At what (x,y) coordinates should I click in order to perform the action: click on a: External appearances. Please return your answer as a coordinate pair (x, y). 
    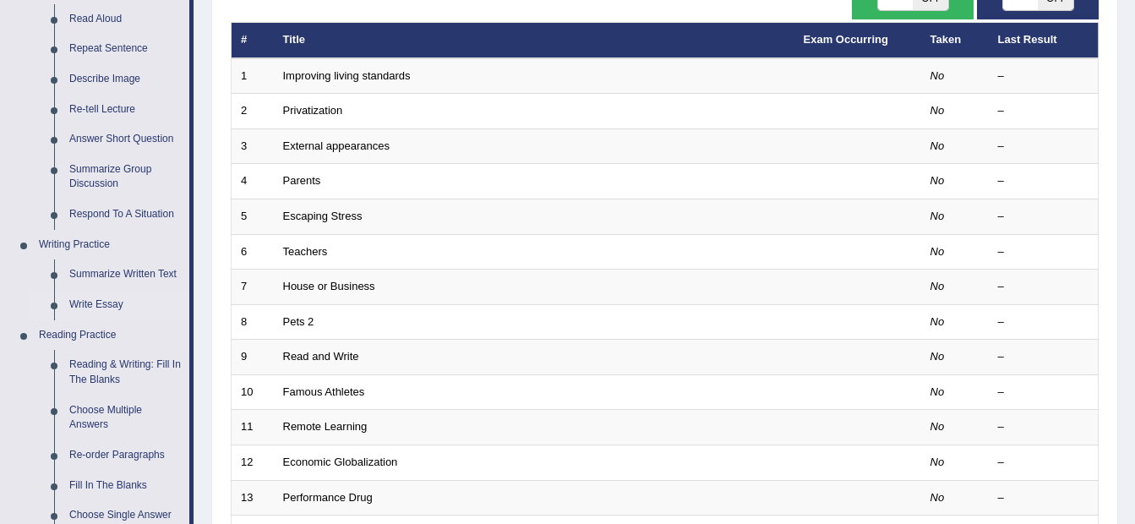
    Looking at the image, I should click on (336, 145).